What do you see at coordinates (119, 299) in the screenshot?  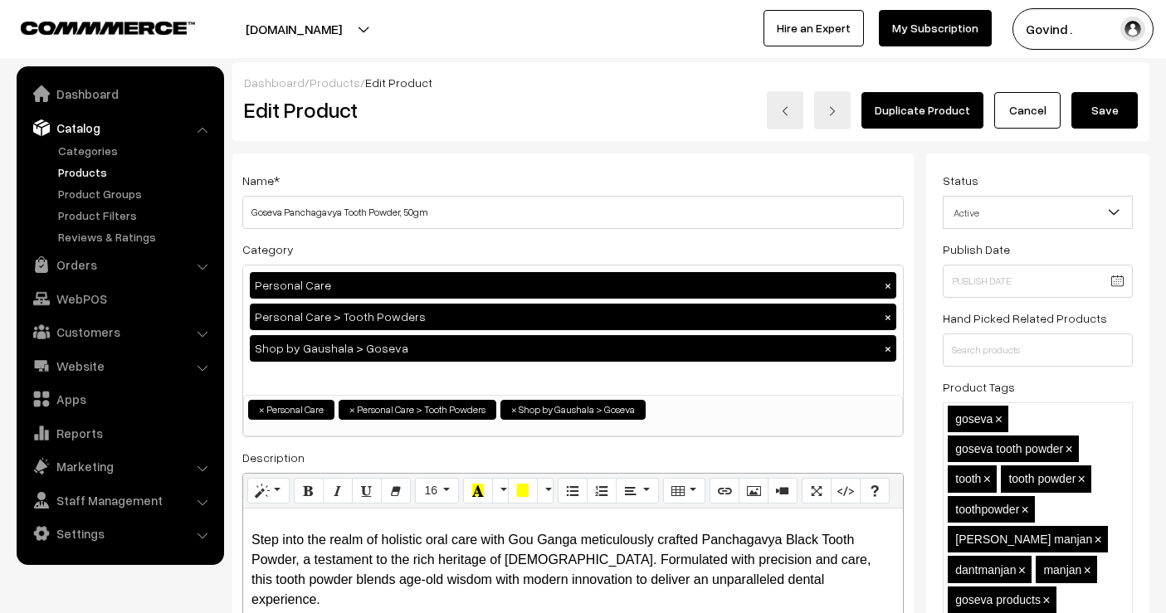 I see `a: WebPOS` at bounding box center [119, 299].